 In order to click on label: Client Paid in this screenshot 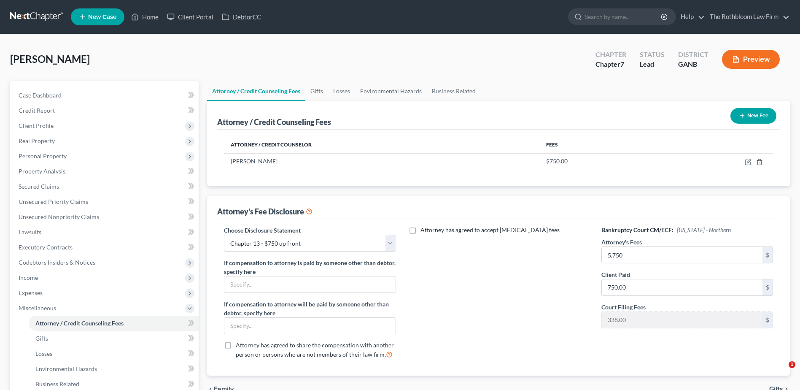, I will do `click(616, 274)`.